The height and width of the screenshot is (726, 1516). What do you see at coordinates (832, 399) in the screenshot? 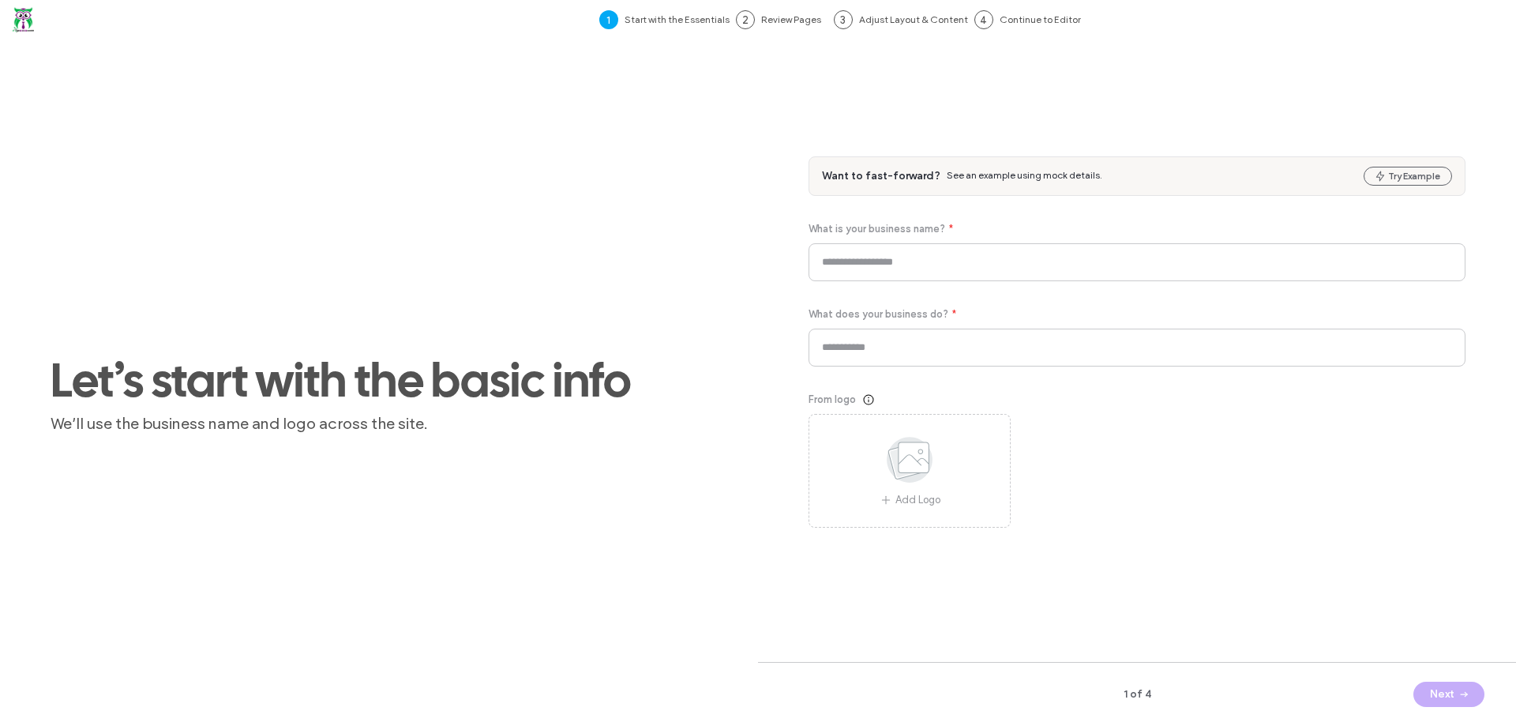
I see `span: From logo` at bounding box center [832, 399].